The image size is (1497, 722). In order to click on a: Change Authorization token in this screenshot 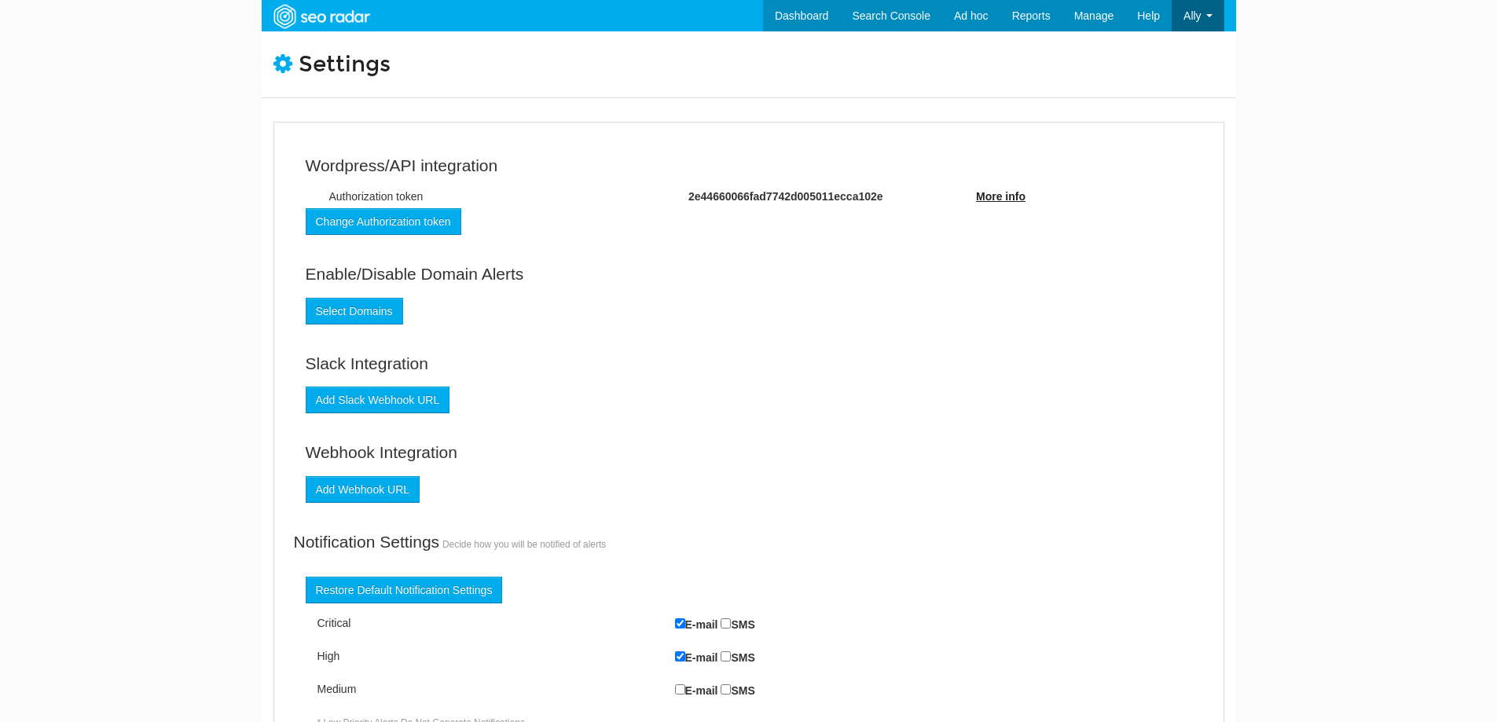, I will do `click(383, 222)`.